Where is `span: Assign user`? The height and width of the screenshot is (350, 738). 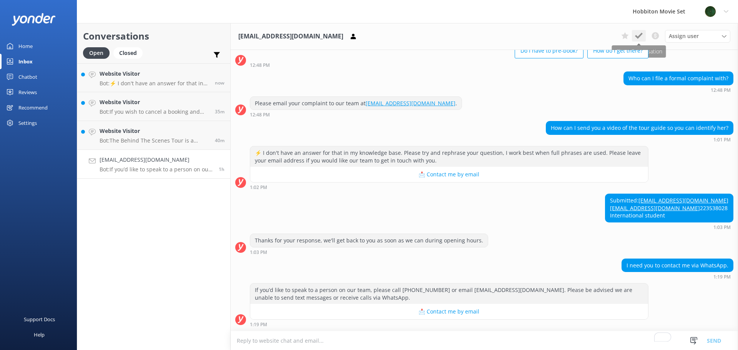
span: Assign user is located at coordinates (684, 36).